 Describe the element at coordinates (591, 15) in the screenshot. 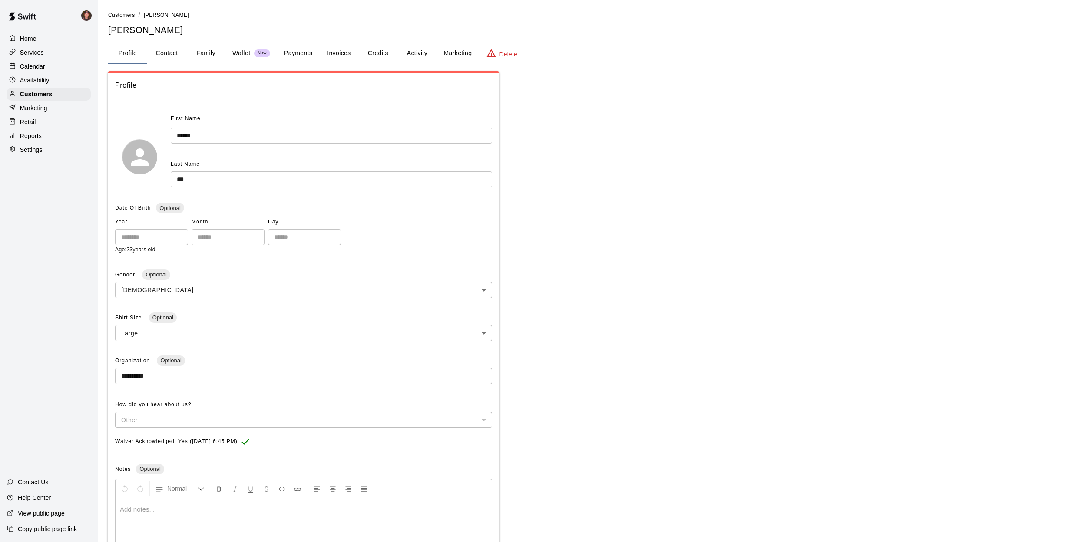

I see `nav: breadcrumb` at that location.